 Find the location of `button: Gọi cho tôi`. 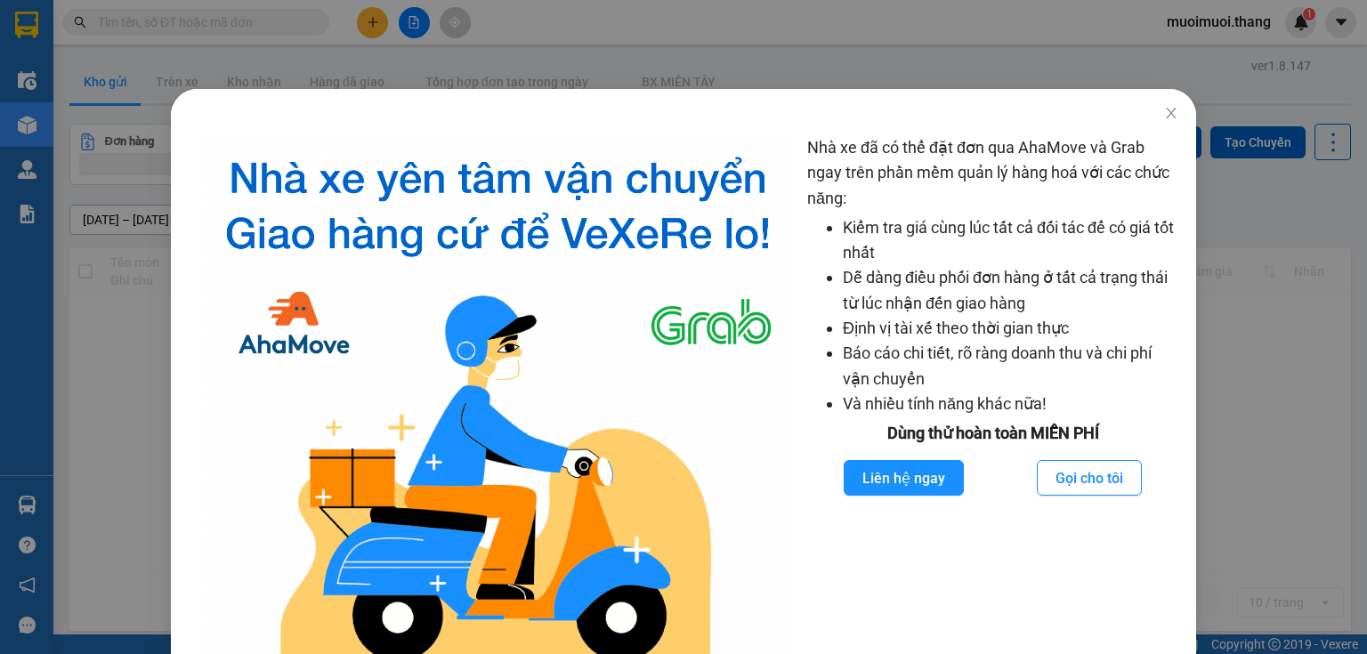

button: Gọi cho tôi is located at coordinates (1089, 478).